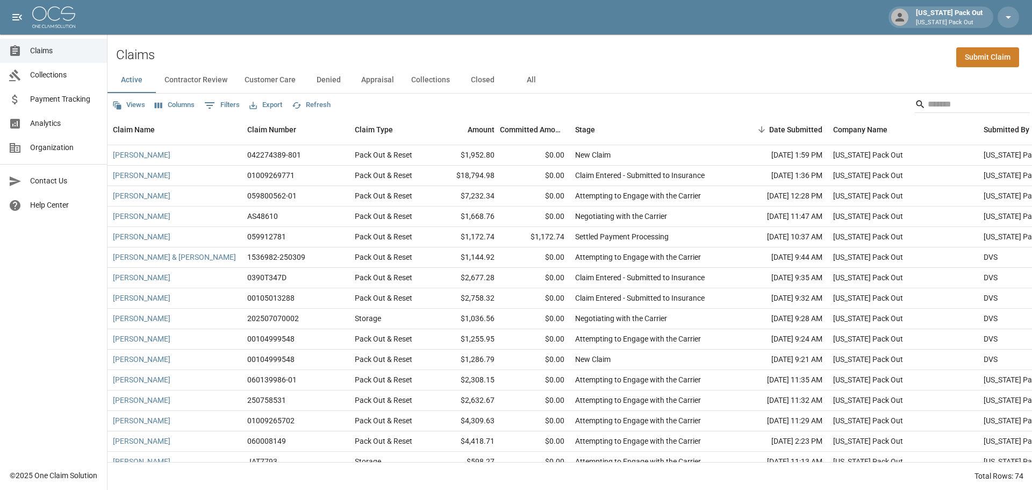 This screenshot has height=490, width=1032. I want to click on div: $4,418.71, so click(465, 441).